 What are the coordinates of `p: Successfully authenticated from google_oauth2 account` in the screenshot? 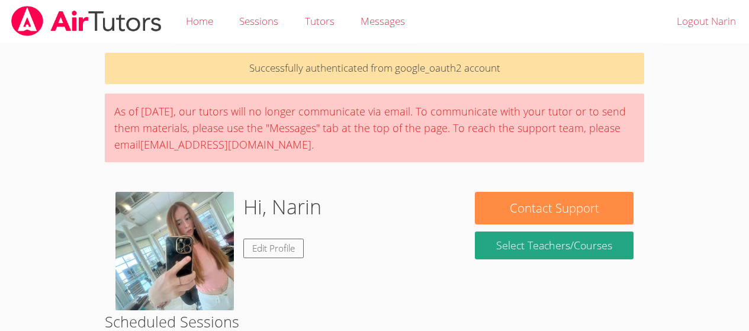 It's located at (374, 68).